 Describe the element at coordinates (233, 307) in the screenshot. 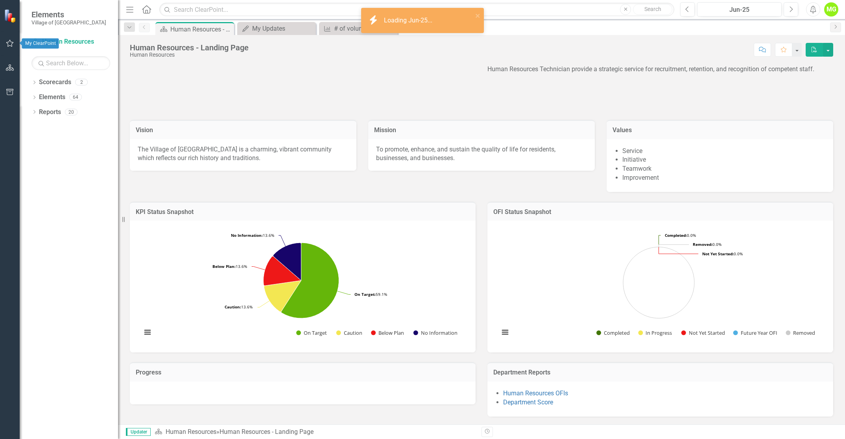

I see `tspan: Caution:` at that location.